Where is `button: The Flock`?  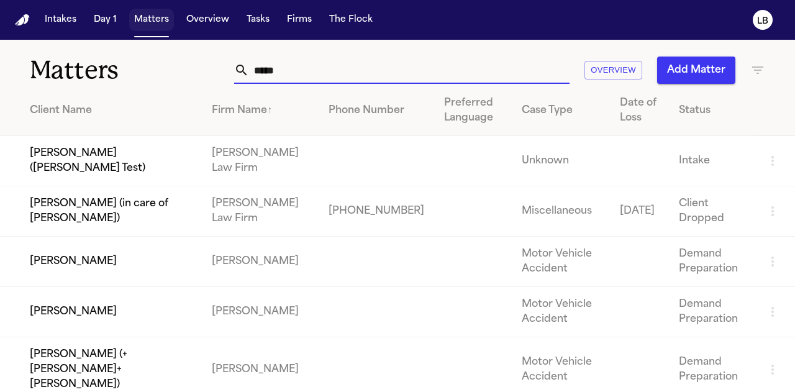
button: The Flock is located at coordinates (351, 20).